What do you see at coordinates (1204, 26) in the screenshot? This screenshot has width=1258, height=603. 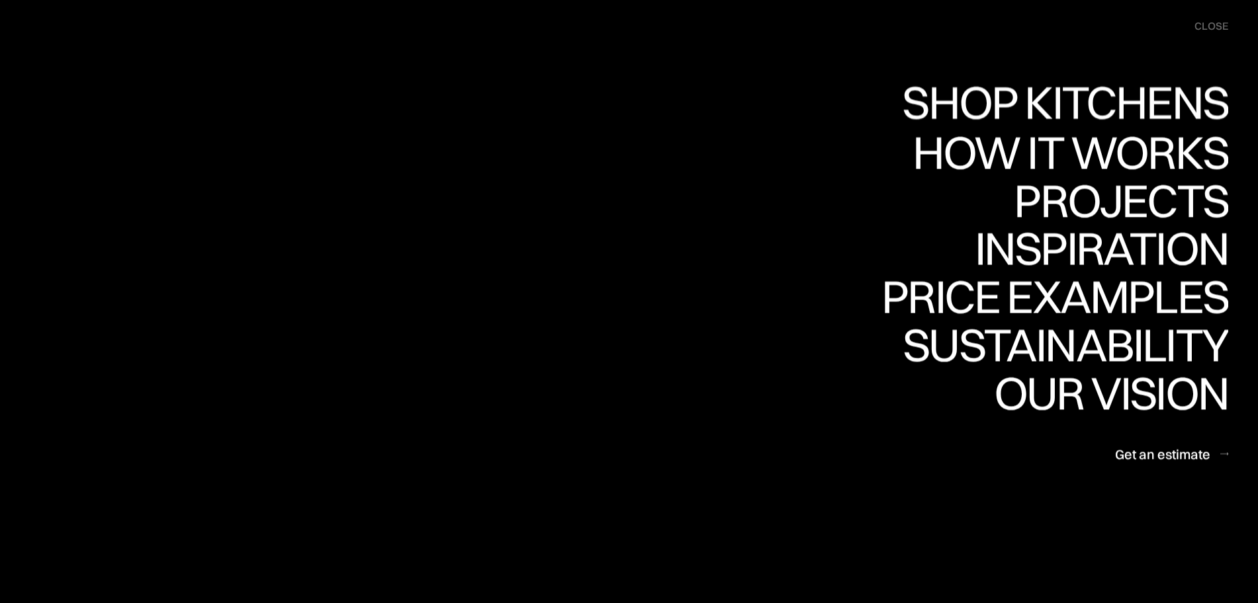 I see `div: menu` at bounding box center [1204, 26].